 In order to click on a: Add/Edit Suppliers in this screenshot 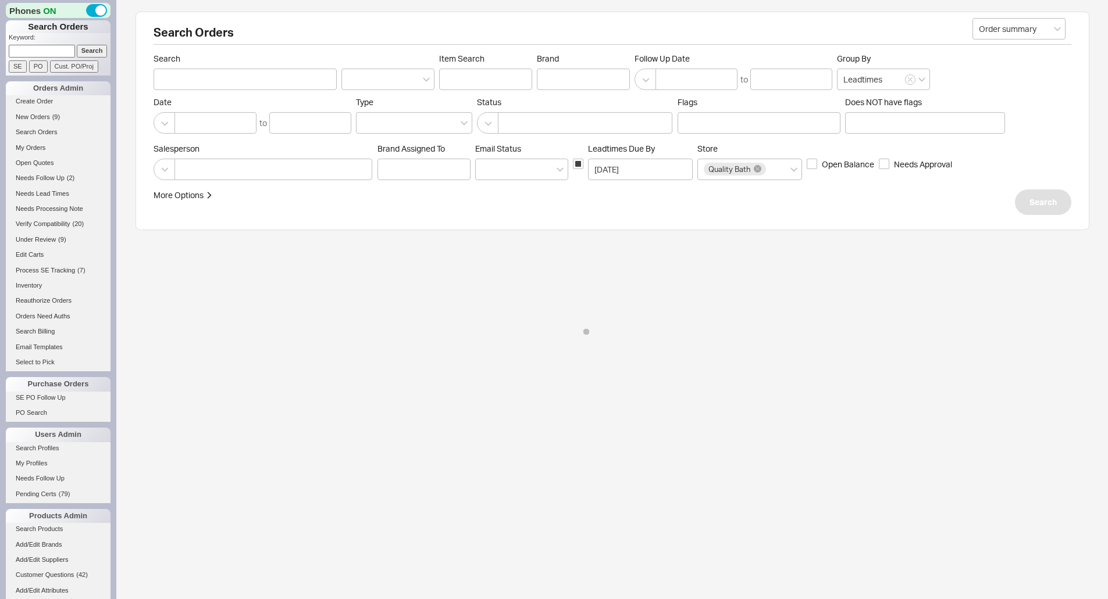, I will do `click(58, 560)`.